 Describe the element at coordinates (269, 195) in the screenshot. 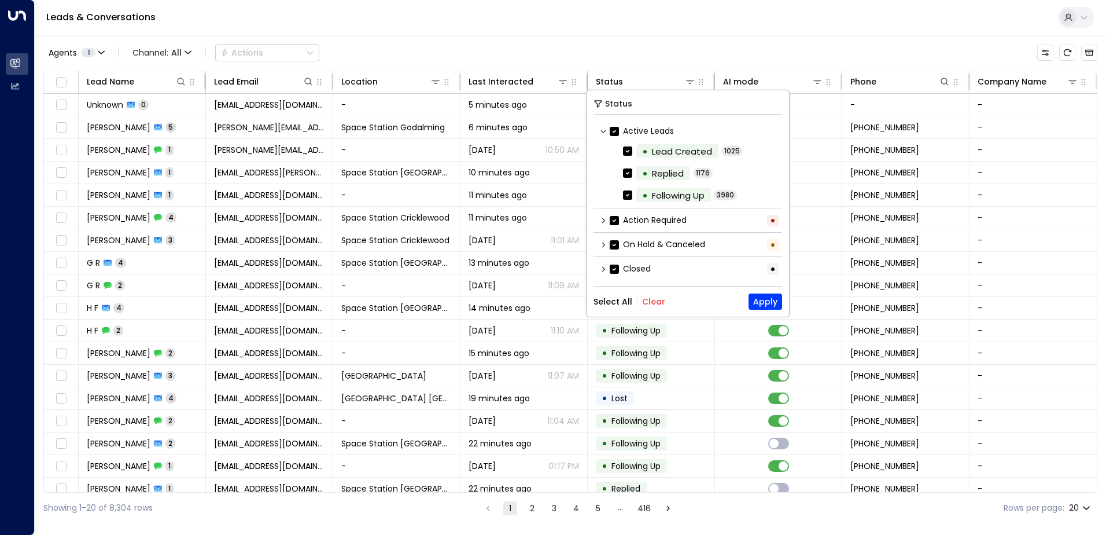

I see `span: cameronlambden@gmail.com` at that location.